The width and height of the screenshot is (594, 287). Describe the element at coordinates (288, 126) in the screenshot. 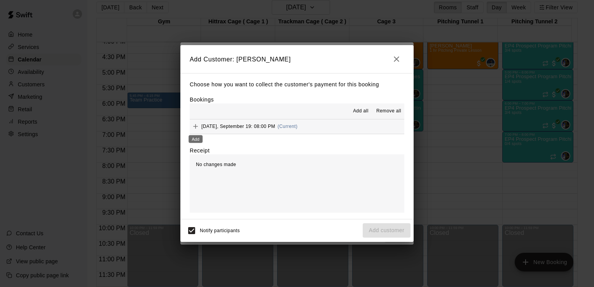

I see `span: (Current)` at that location.